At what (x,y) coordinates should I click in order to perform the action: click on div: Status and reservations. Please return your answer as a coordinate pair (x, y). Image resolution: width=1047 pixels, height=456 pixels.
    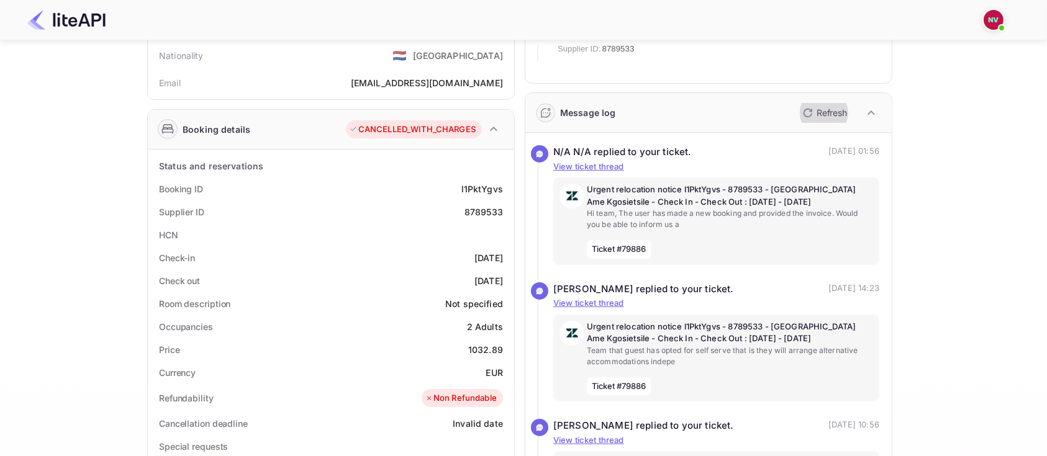
    Looking at the image, I should click on (211, 166).